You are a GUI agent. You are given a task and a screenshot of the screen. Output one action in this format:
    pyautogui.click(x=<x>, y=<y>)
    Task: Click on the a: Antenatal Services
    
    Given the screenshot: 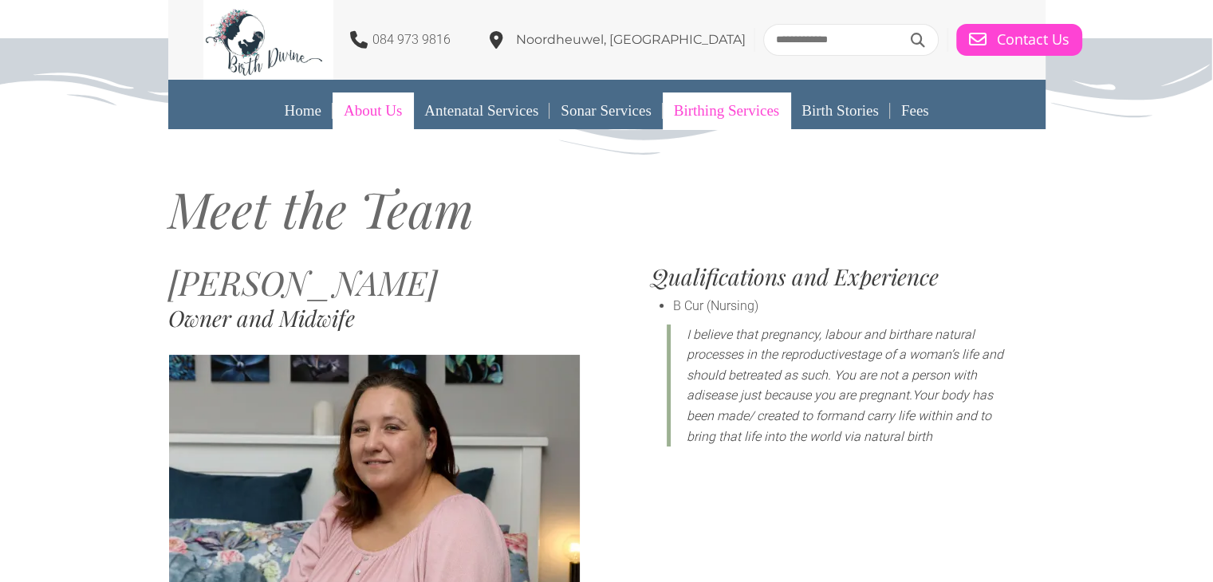 What is the action you would take?
    pyautogui.click(x=481, y=111)
    